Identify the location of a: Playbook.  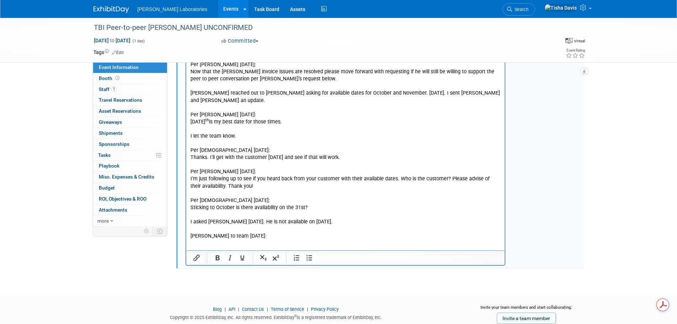
(130, 166).